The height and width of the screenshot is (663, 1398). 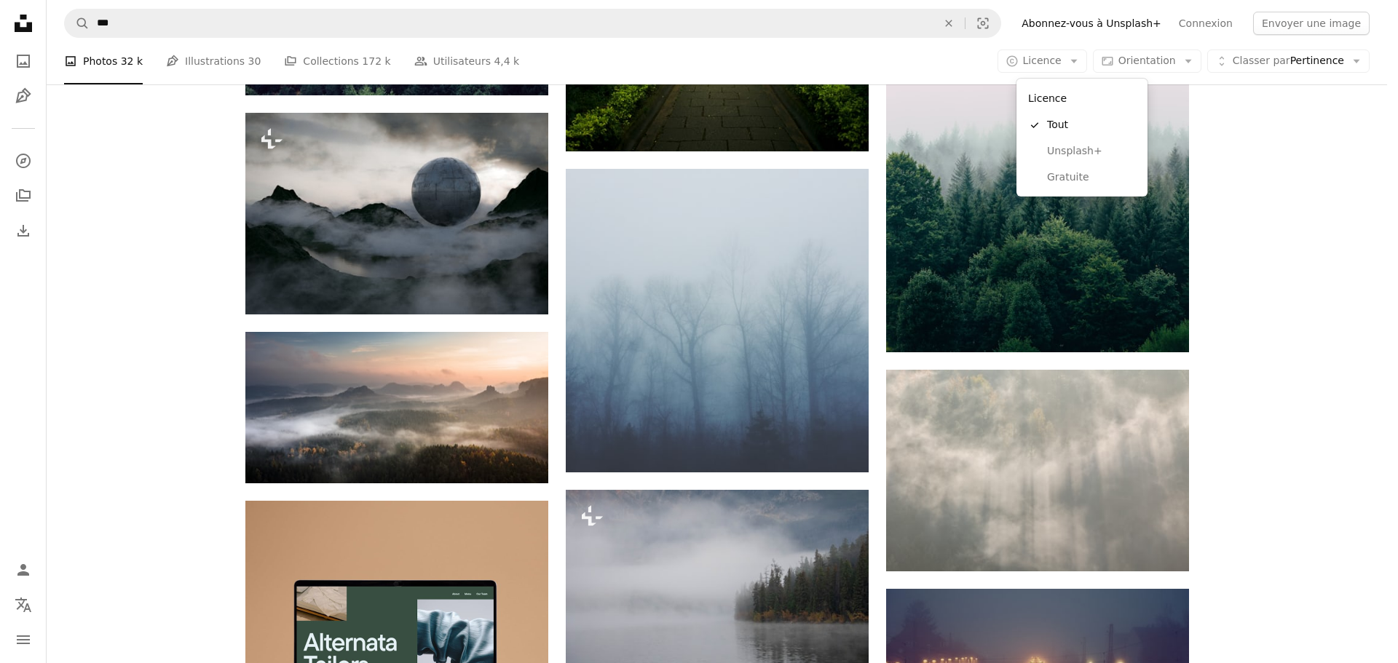 What do you see at coordinates (1147, 61) in the screenshot?
I see `button: Orientation` at bounding box center [1147, 61].